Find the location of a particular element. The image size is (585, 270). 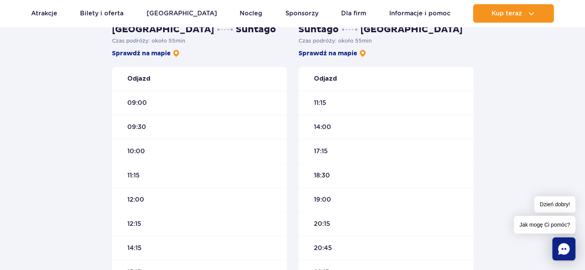

span: Dzień dobry! is located at coordinates (554, 205).